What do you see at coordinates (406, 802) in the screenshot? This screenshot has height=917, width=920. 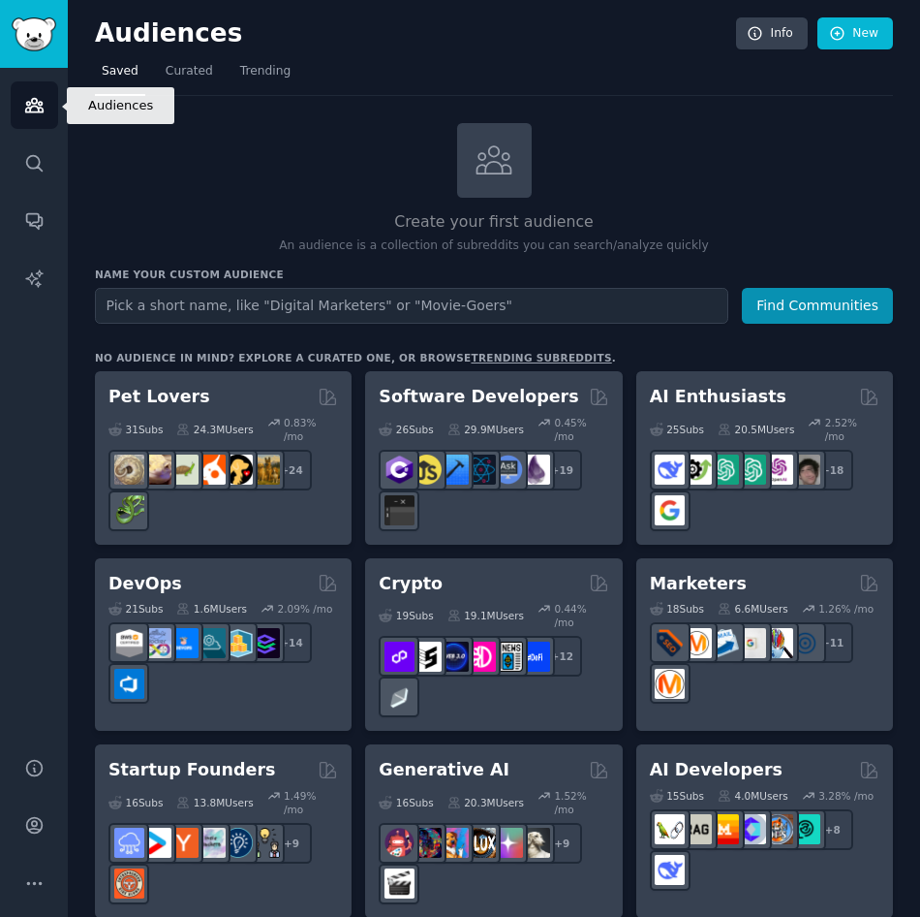 I see `div: 16 Sub s` at bounding box center [406, 802].